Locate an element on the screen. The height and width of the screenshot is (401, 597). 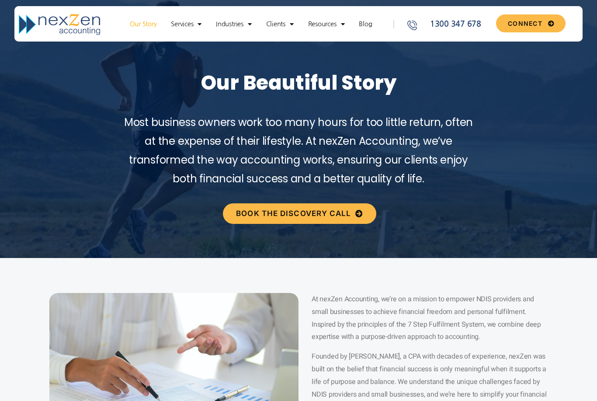
span: 1300 347 678 is located at coordinates (454, 24).